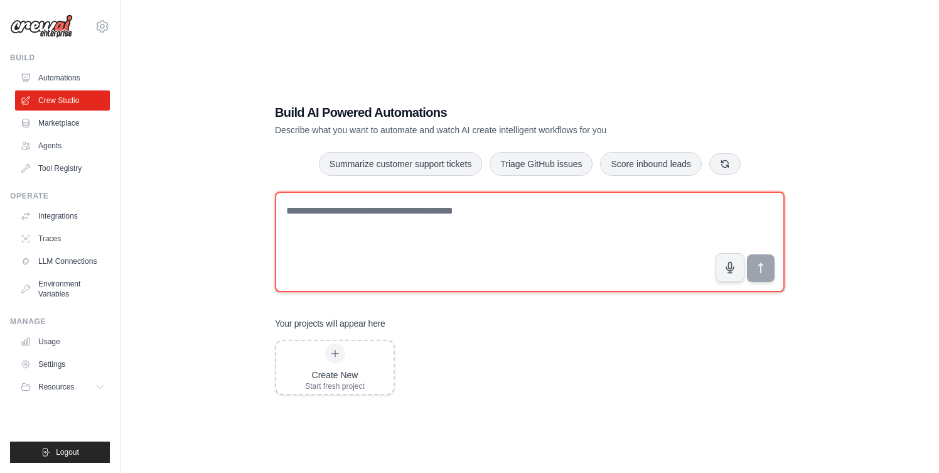 The height and width of the screenshot is (473, 939). What do you see at coordinates (60, 58) in the screenshot?
I see `div: Build` at bounding box center [60, 58].